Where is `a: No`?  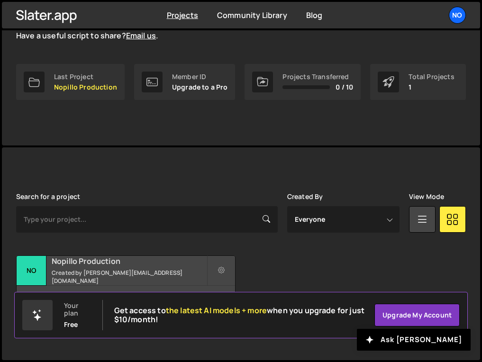
a: No is located at coordinates (458, 15).